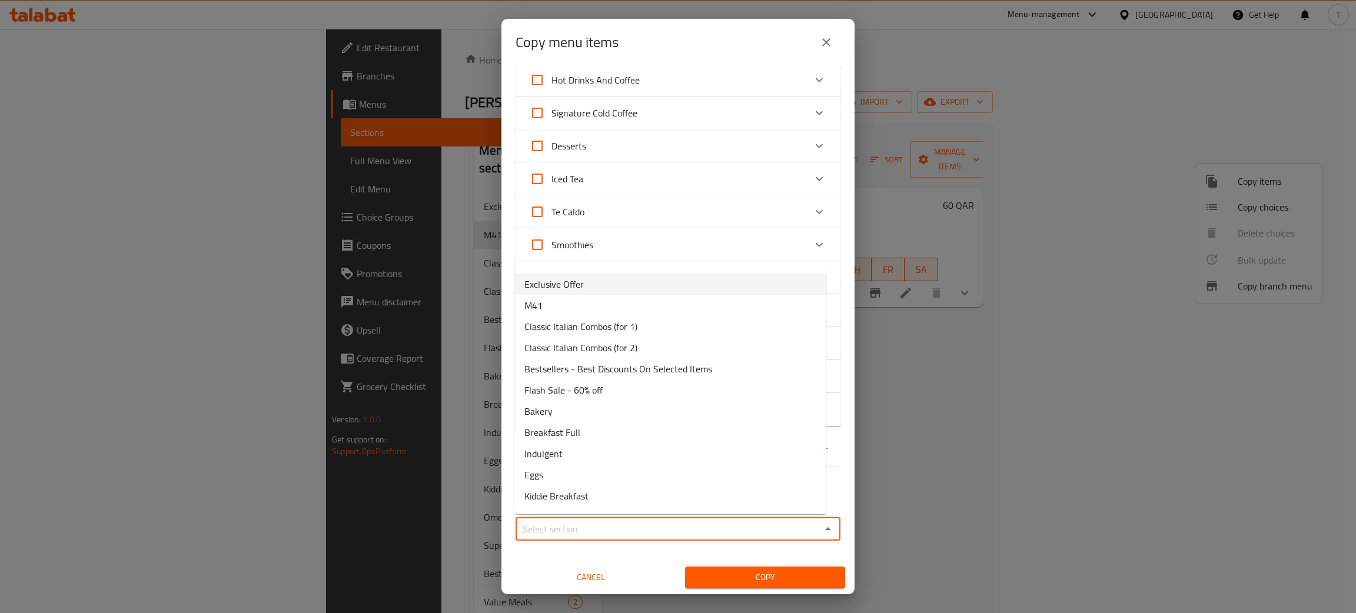 The height and width of the screenshot is (613, 1356). What do you see at coordinates (595, 113) in the screenshot?
I see `span: Signature Cold Coffee` at bounding box center [595, 113].